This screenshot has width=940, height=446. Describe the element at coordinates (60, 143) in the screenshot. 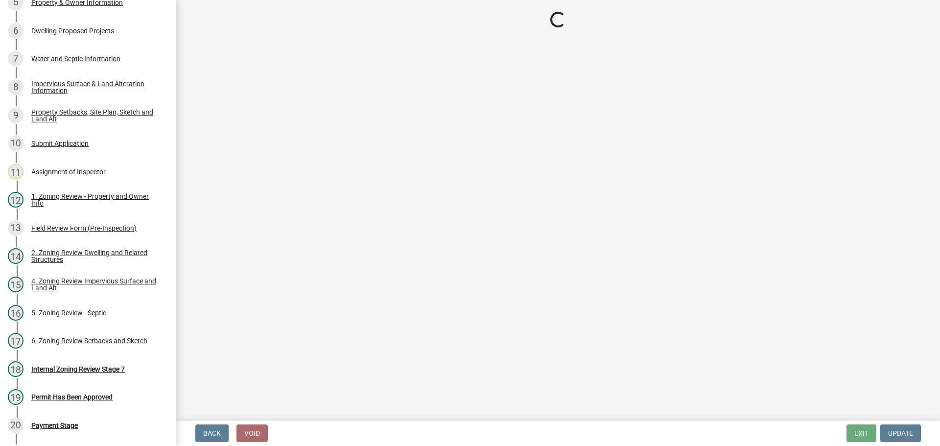

I see `div: Submit Application` at that location.